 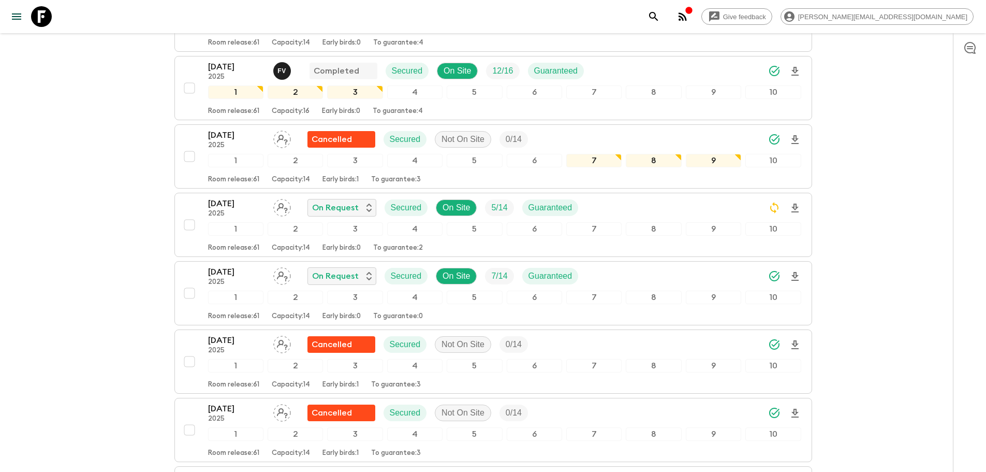 What do you see at coordinates (398, 248) in the screenshot?
I see `p: To guarantee: 2` at bounding box center [398, 248].